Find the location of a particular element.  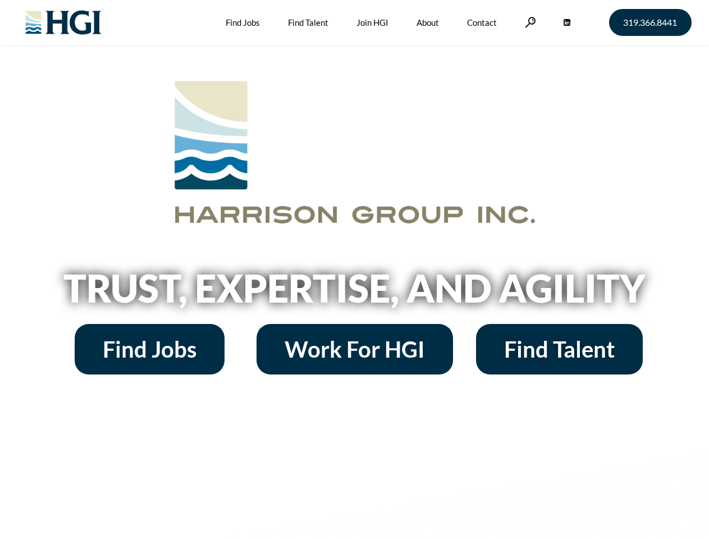

h2: Trust, Expertise, and Agility is located at coordinates (355, 288).